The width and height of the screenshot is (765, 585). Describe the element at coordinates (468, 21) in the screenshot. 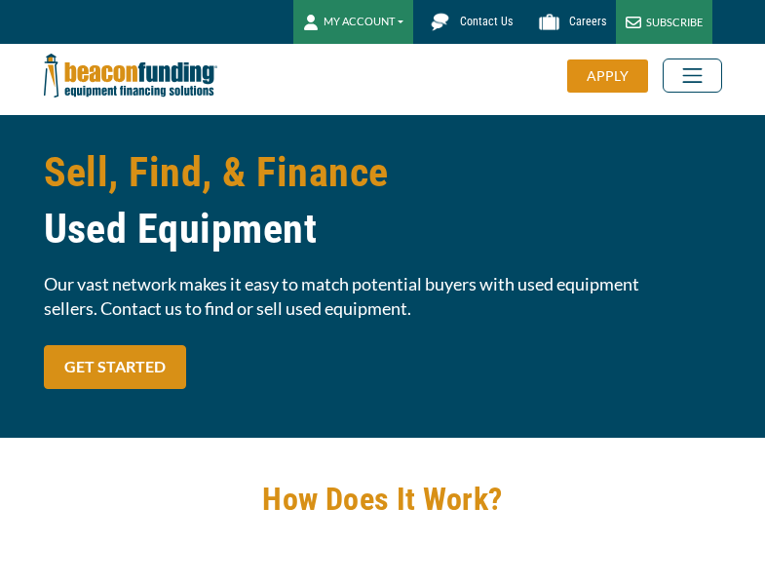

I see `a: Contact Us` at that location.